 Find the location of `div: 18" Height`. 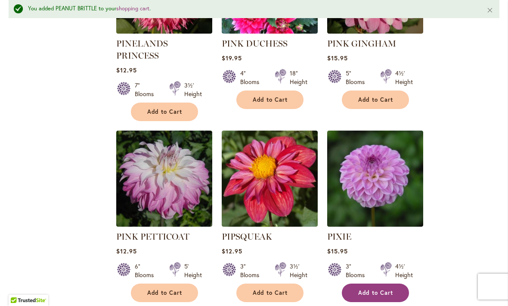

div: 18" Height is located at coordinates (298, 78).